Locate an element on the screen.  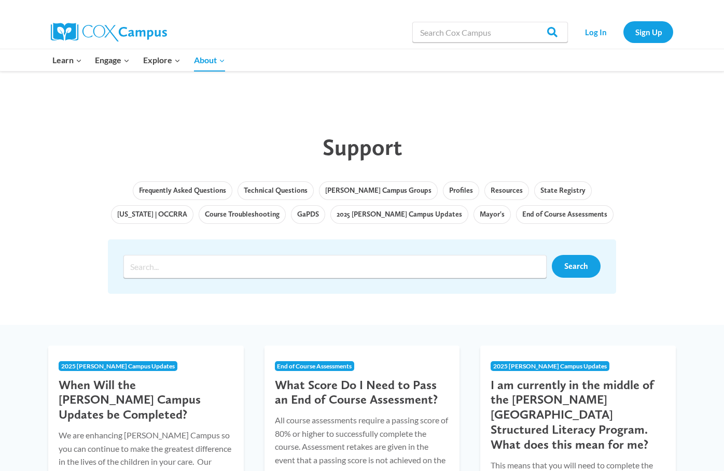
span: About is located at coordinates (210, 60).